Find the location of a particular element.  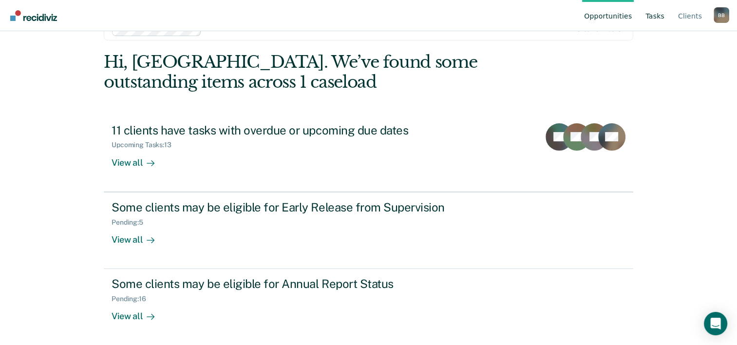

div: Open Intercom Messenger is located at coordinates (716, 324).